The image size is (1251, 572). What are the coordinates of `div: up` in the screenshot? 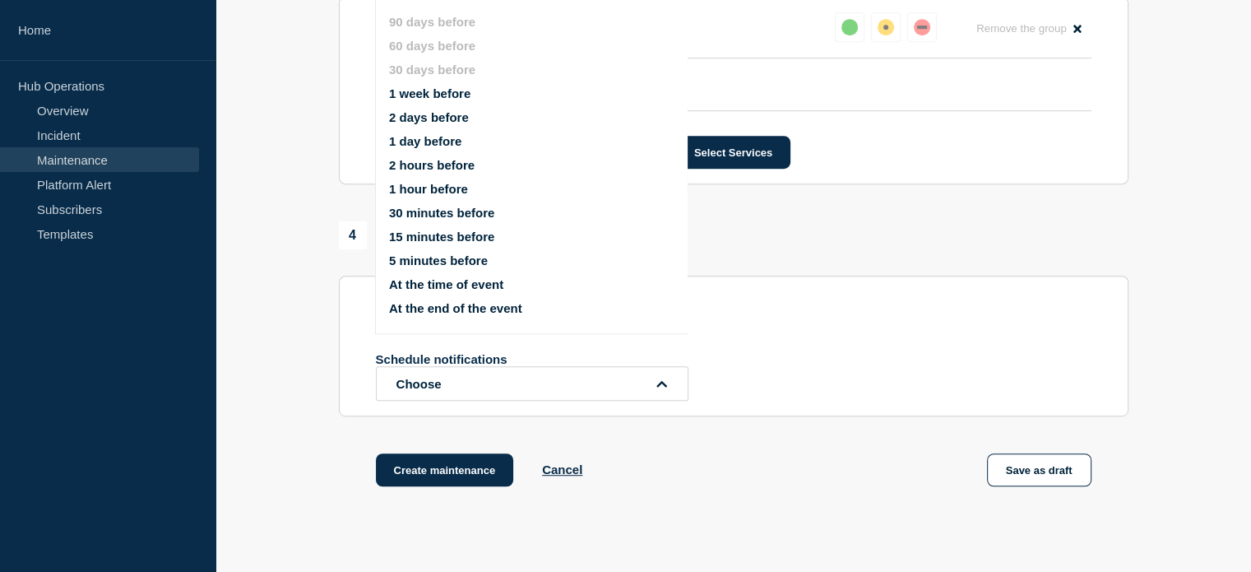 It's located at (850, 27).